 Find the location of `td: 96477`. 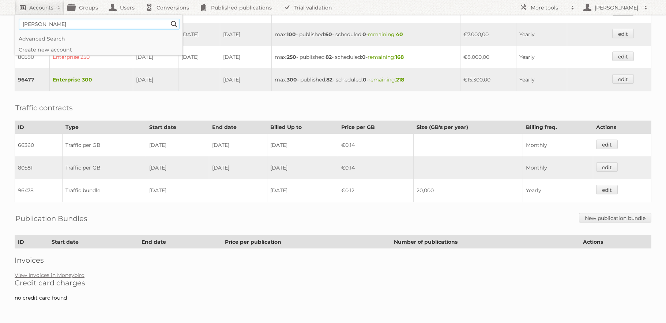

td: 96477 is located at coordinates (32, 80).